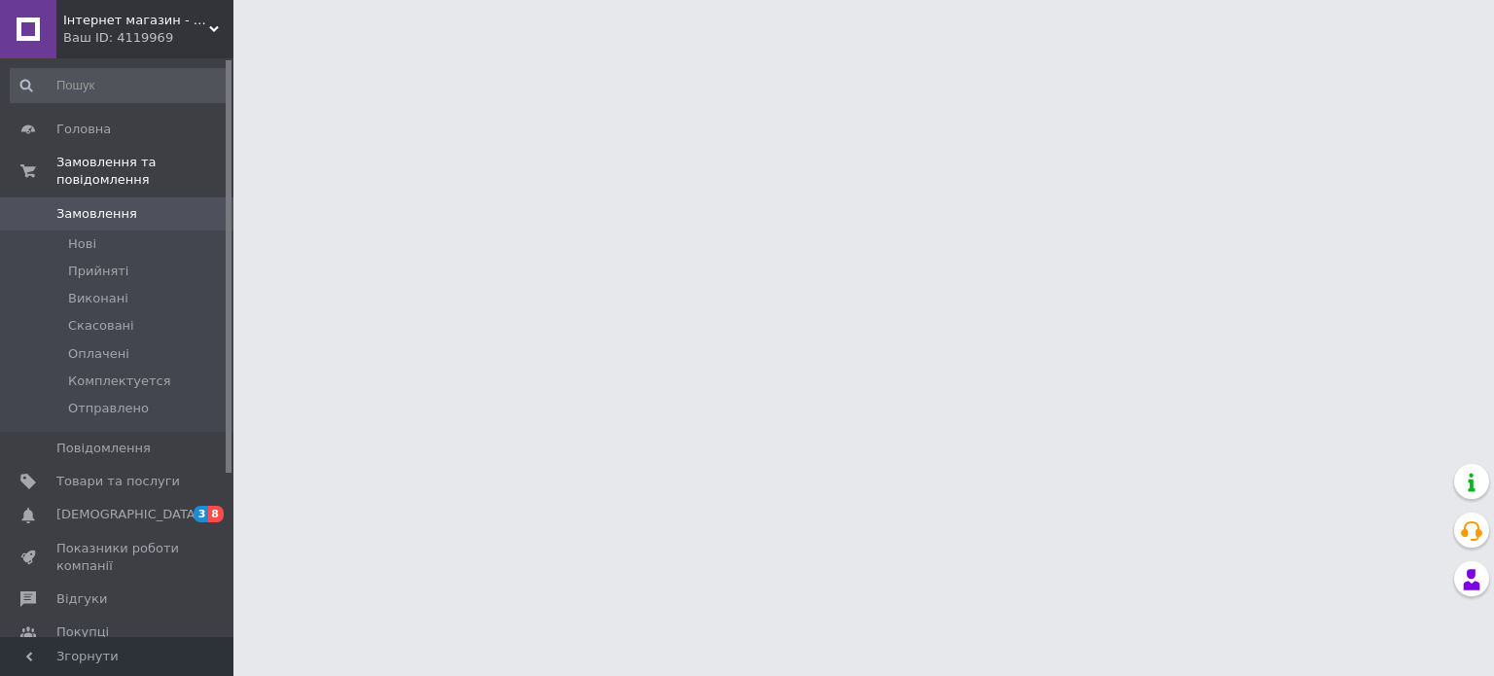 This screenshot has width=1494, height=676. Describe the element at coordinates (101, 326) in the screenshot. I see `span: Скасовані` at that location.